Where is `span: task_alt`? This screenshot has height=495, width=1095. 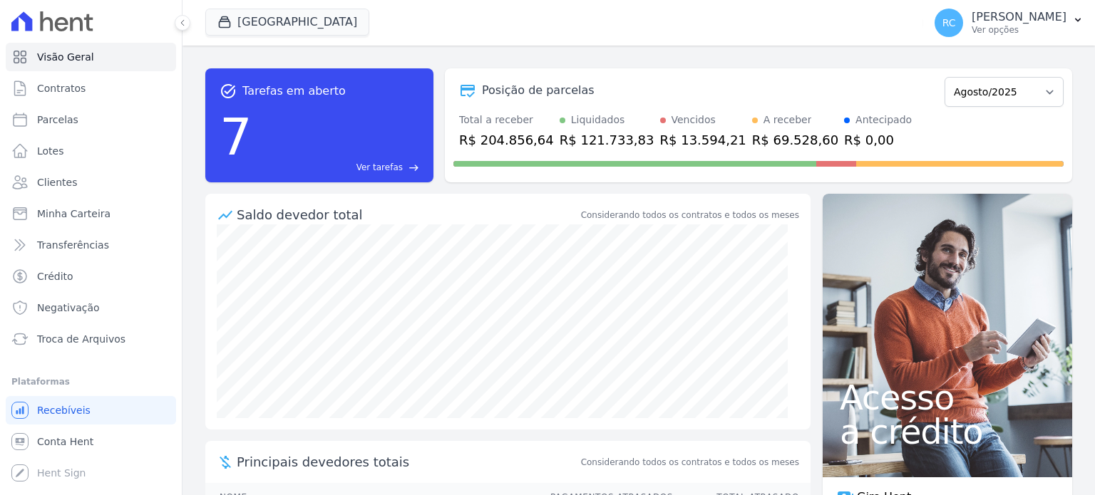 span: task_alt is located at coordinates (228, 91).